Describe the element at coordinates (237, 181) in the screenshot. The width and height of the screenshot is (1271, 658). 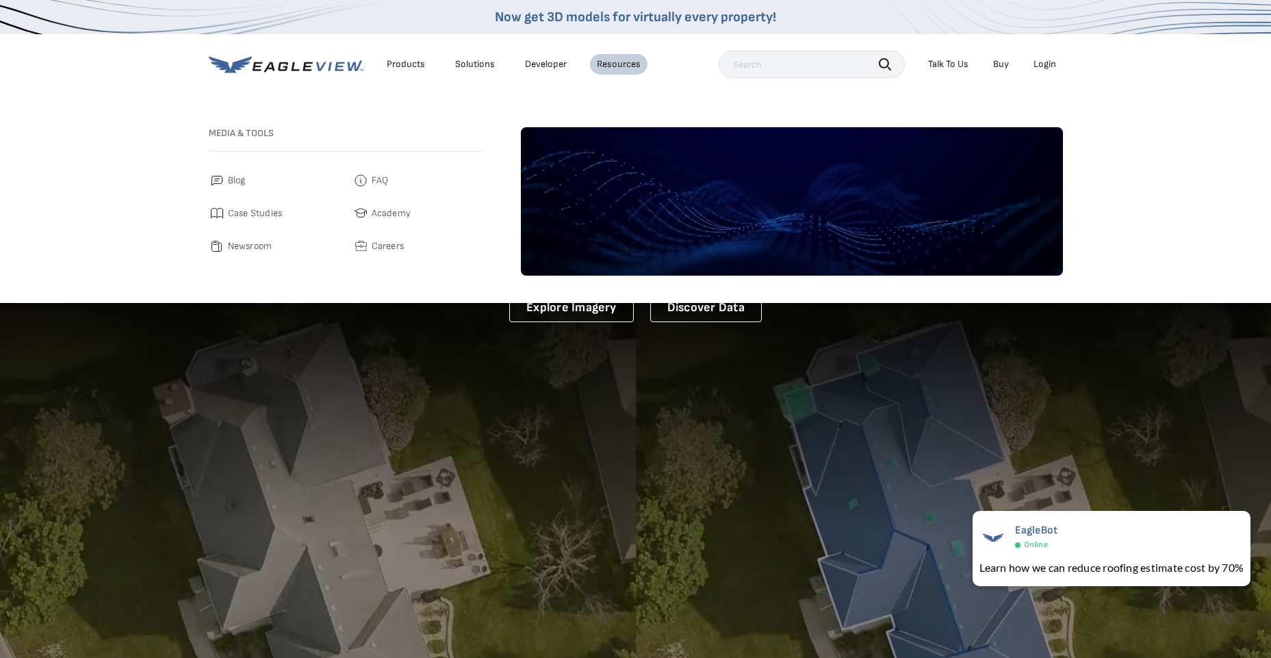
I see `span: Blog` at that location.